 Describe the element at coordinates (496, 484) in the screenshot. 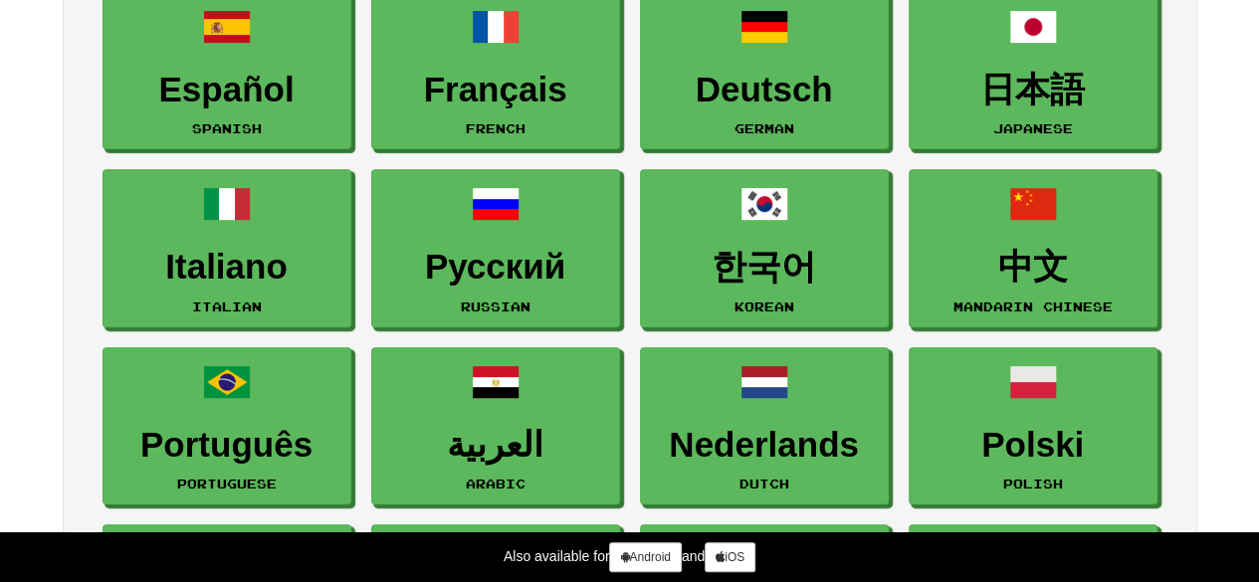

I see `small: Arabic` at that location.